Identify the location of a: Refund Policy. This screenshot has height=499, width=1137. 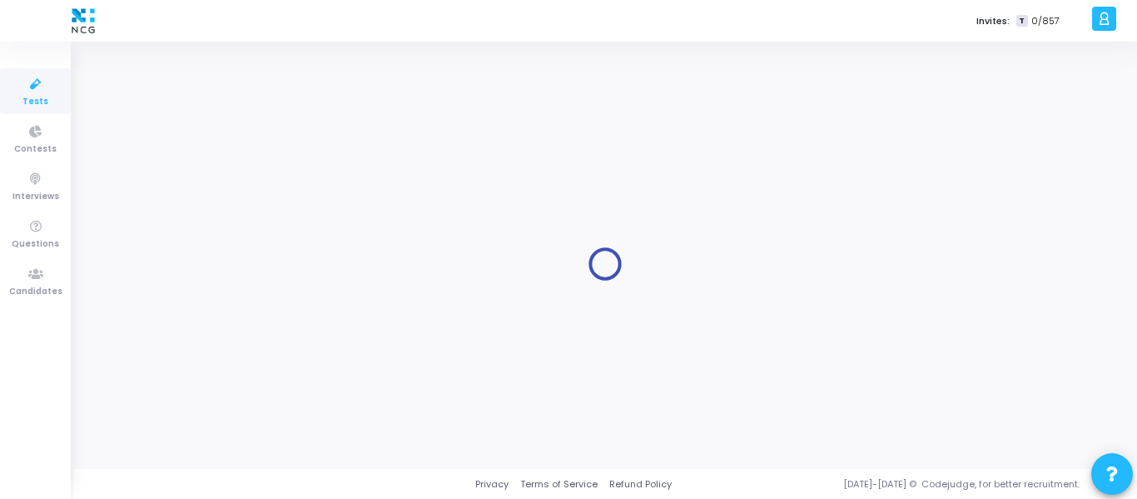
(640, 484).